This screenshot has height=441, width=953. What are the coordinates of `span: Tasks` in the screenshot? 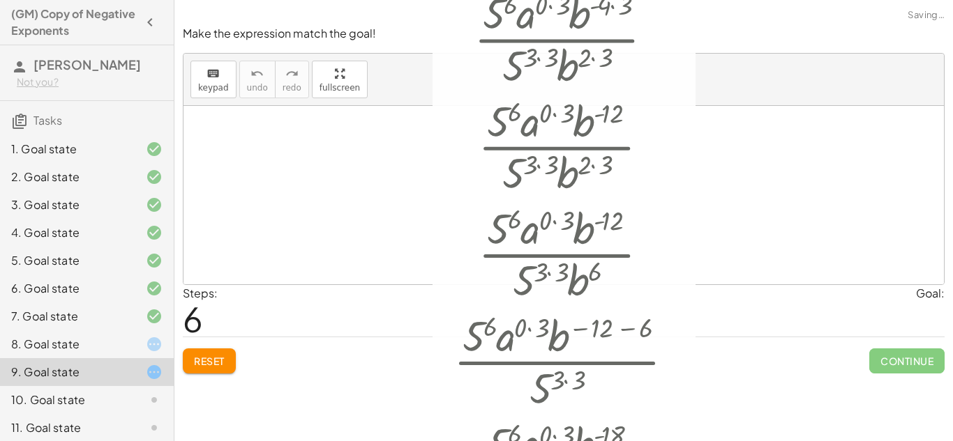 It's located at (47, 120).